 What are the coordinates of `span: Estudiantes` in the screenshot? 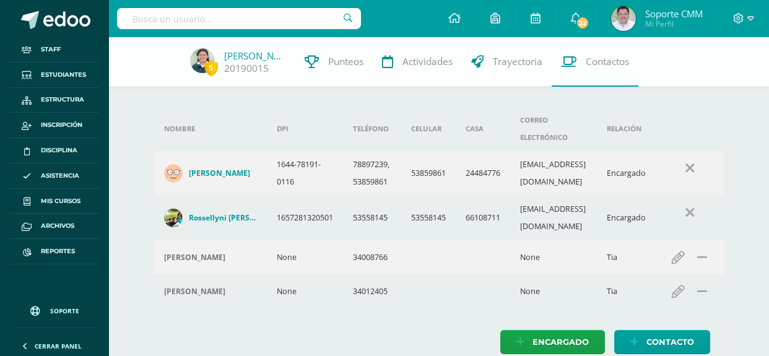 It's located at (63, 75).